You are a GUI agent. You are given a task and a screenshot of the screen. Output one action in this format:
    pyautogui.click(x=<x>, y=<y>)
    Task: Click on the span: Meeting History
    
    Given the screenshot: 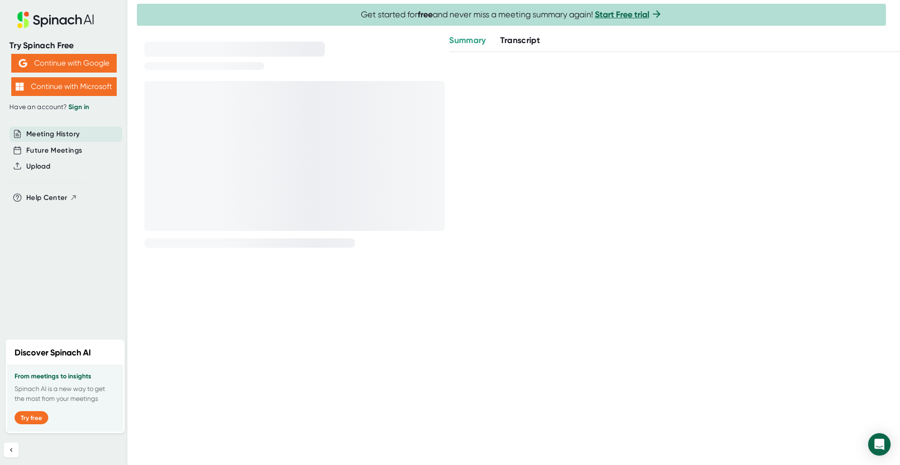 What is the action you would take?
    pyautogui.click(x=53, y=134)
    